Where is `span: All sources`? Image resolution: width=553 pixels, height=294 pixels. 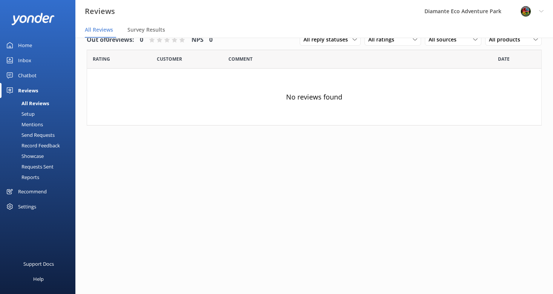
span: All sources is located at coordinates (445, 40).